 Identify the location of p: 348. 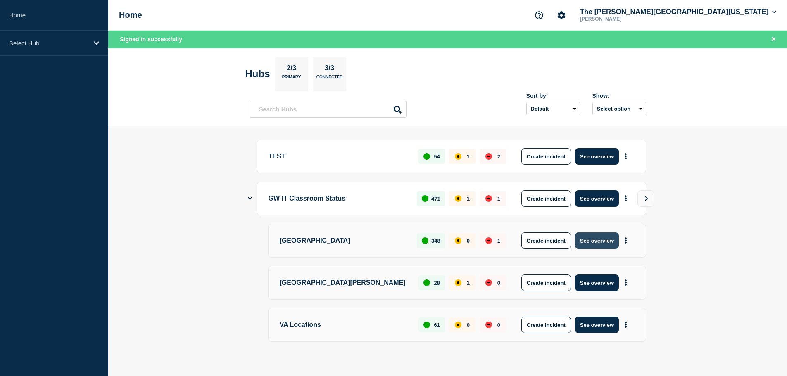
(436, 241).